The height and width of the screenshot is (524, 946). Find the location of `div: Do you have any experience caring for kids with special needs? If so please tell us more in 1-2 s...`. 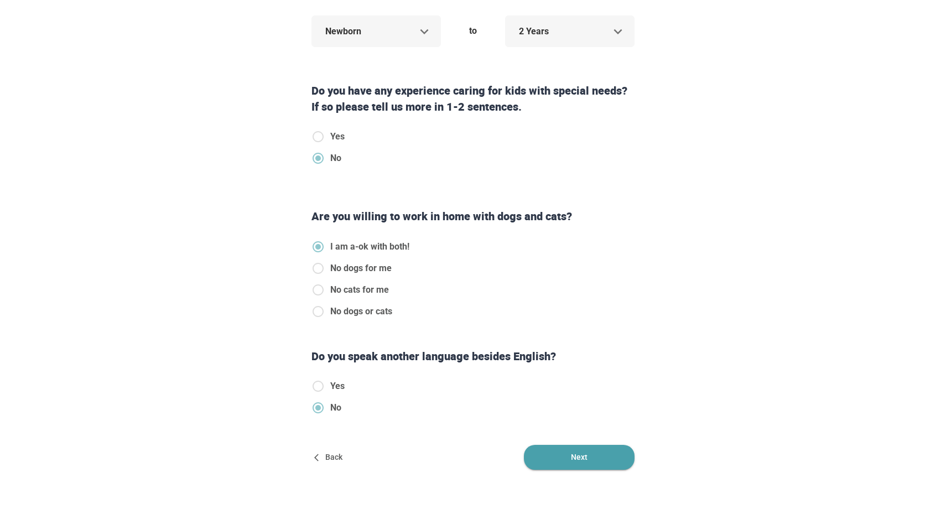

div: Do you have any experience caring for kids with special needs? If so please tell us more in 1-2 s... is located at coordinates (473, 98).